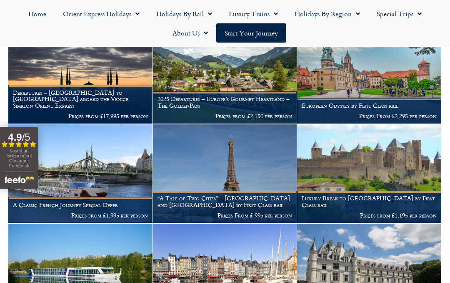 The width and height of the screenshot is (450, 283). Describe the element at coordinates (80, 116) in the screenshot. I see `p: Prices from £17,995 per person` at that location.